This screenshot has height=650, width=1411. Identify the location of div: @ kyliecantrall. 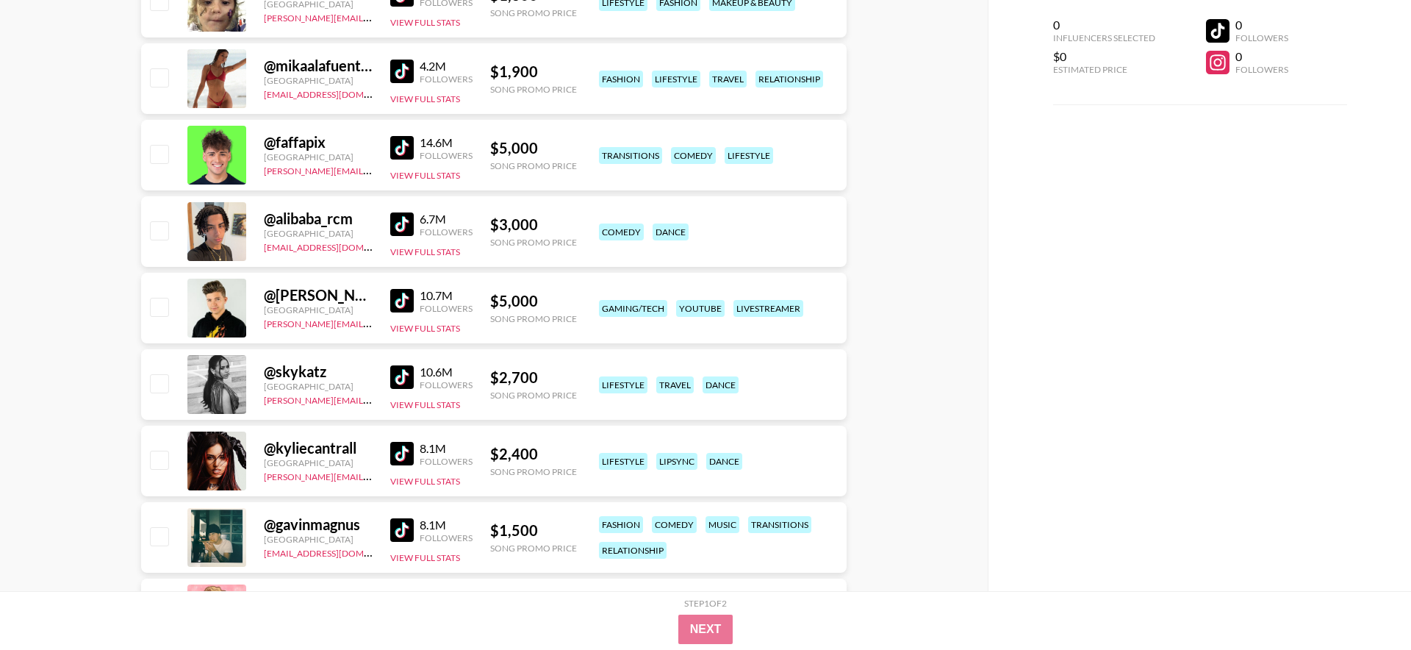
(318, 447).